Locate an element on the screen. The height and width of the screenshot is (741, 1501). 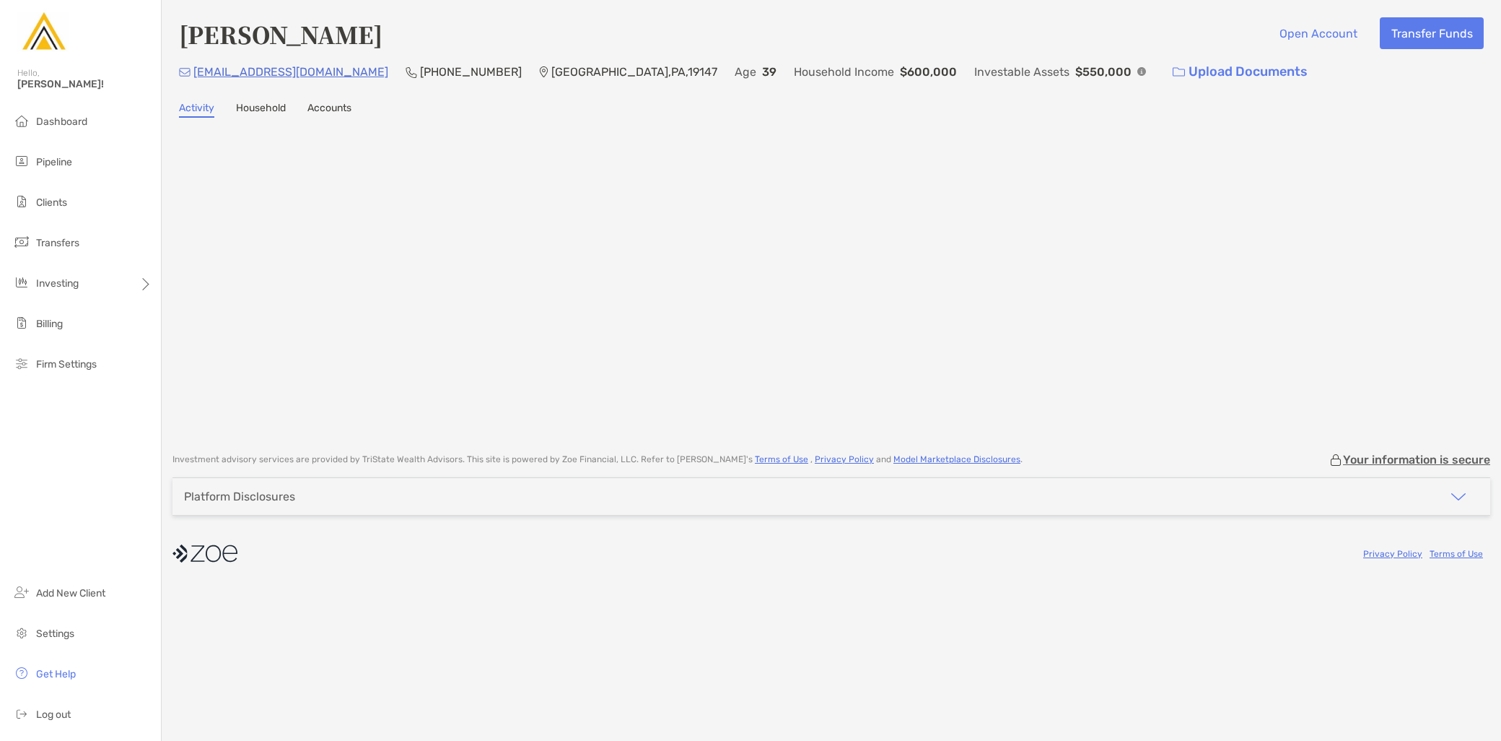
img: billing icon is located at coordinates (22, 323).